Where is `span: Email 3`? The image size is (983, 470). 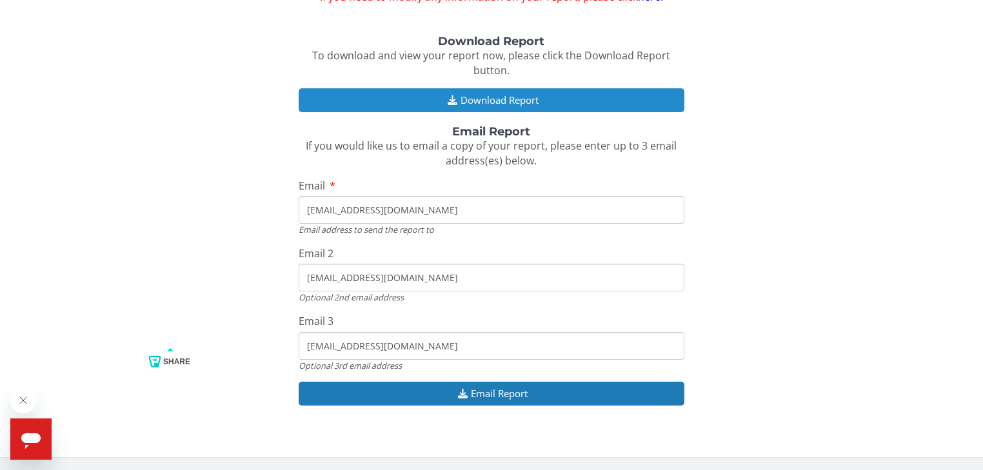
span: Email 3 is located at coordinates (316, 321).